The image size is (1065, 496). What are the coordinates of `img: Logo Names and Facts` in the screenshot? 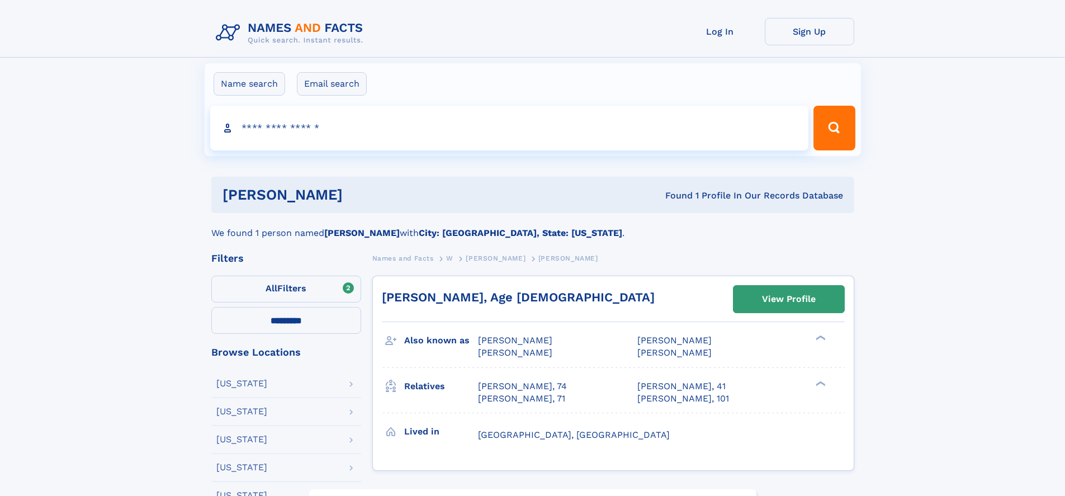 It's located at (292, 33).